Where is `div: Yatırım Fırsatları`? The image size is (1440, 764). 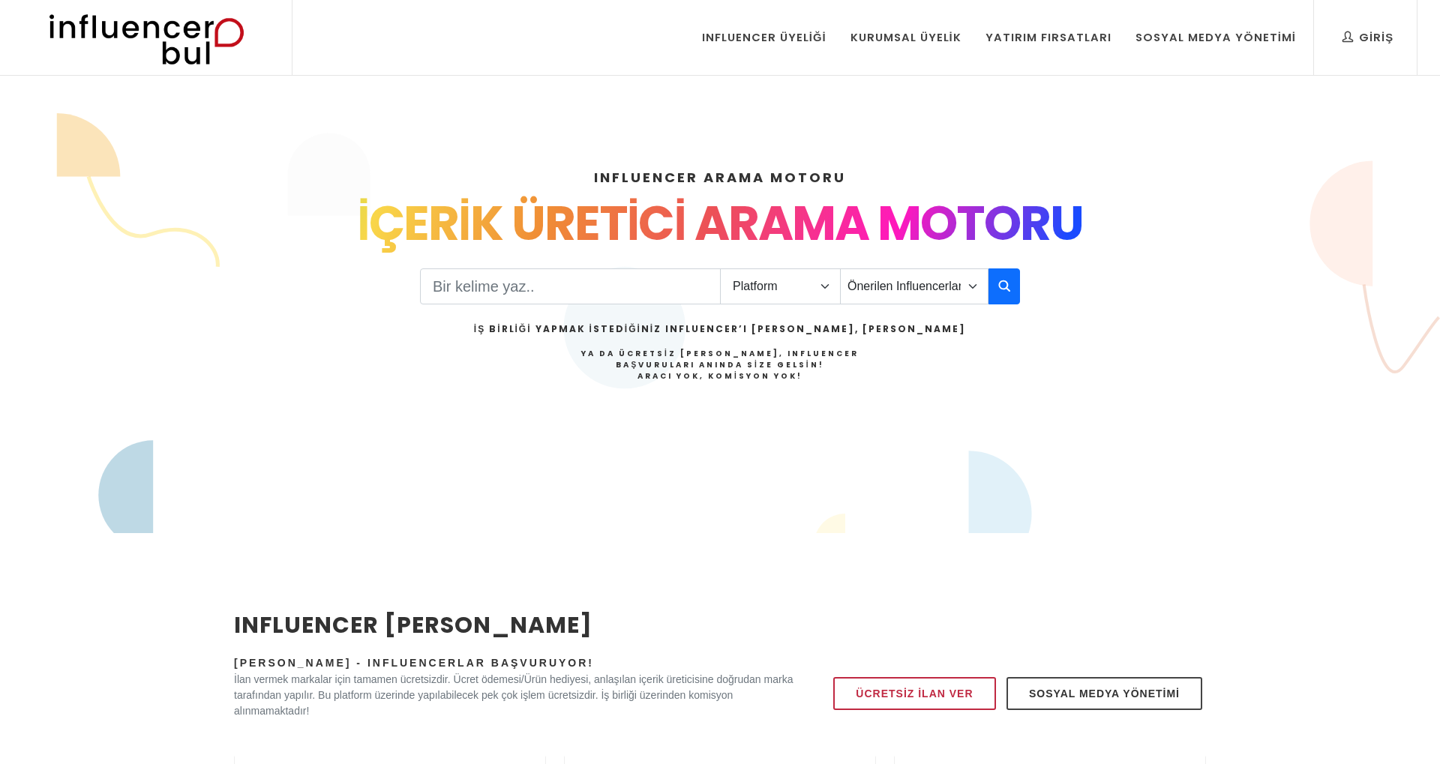
div: Yatırım Fırsatları is located at coordinates (1049, 38).